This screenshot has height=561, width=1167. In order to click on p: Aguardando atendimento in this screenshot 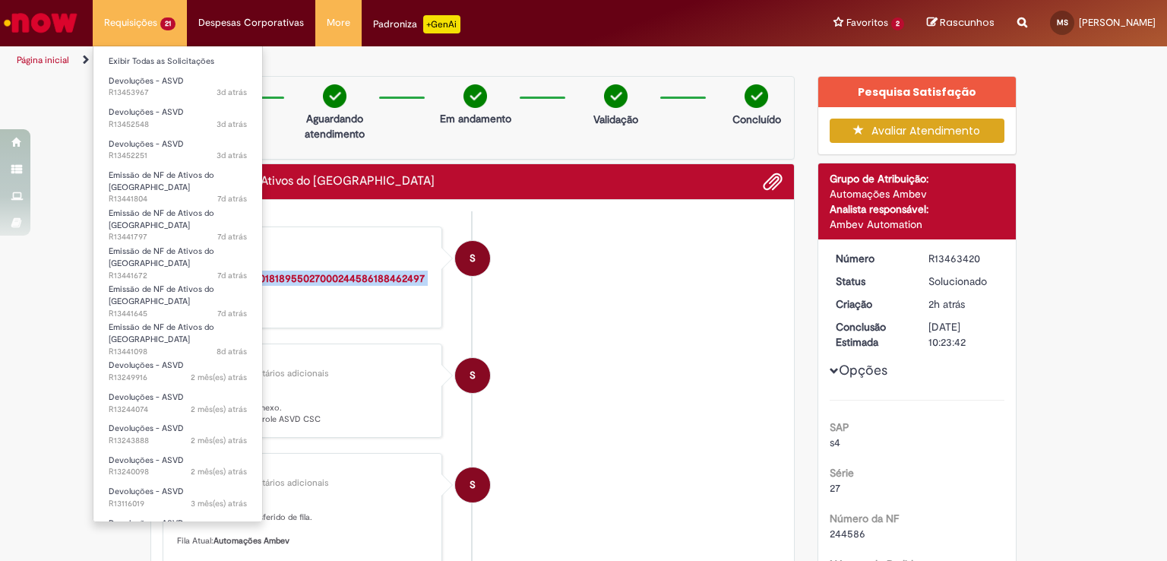, I will do `click(334, 126)`.